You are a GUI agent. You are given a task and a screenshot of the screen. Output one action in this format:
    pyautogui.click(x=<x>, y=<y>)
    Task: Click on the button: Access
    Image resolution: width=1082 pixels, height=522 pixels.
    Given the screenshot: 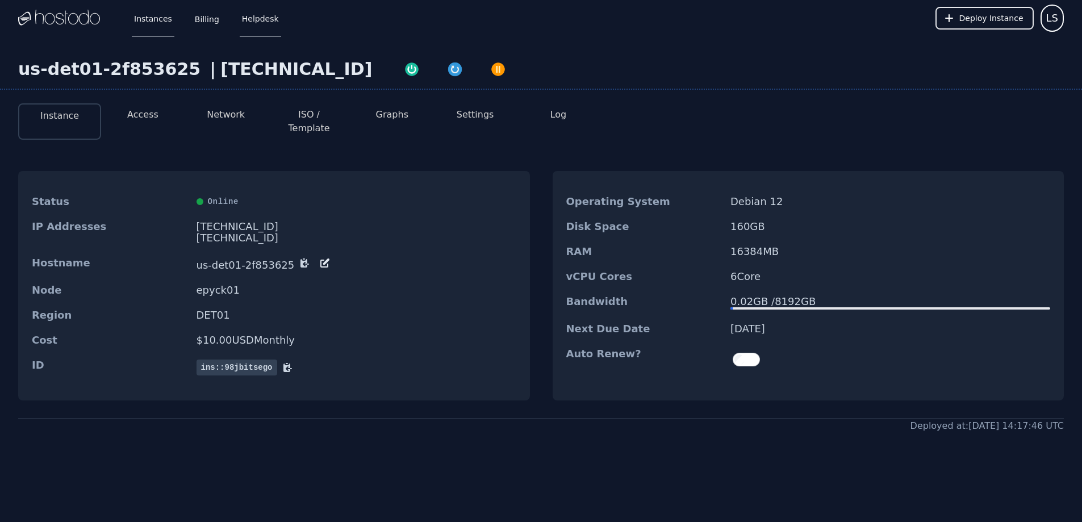 What is the action you would take?
    pyautogui.click(x=143, y=115)
    